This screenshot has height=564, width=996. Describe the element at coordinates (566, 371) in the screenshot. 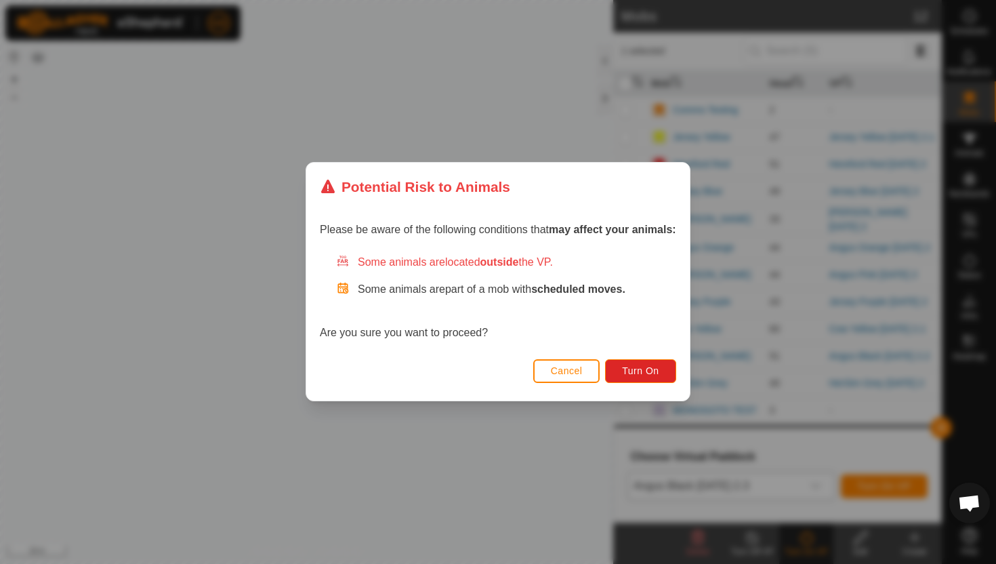

I see `span: Cancel` at that location.